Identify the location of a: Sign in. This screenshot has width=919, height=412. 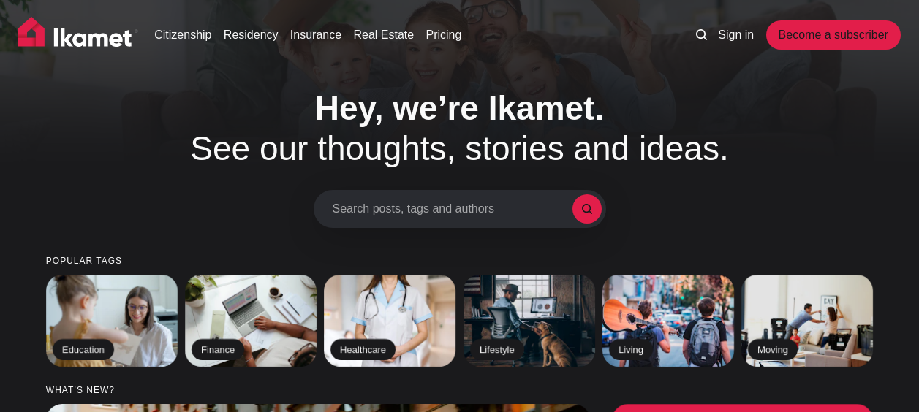
(735, 35).